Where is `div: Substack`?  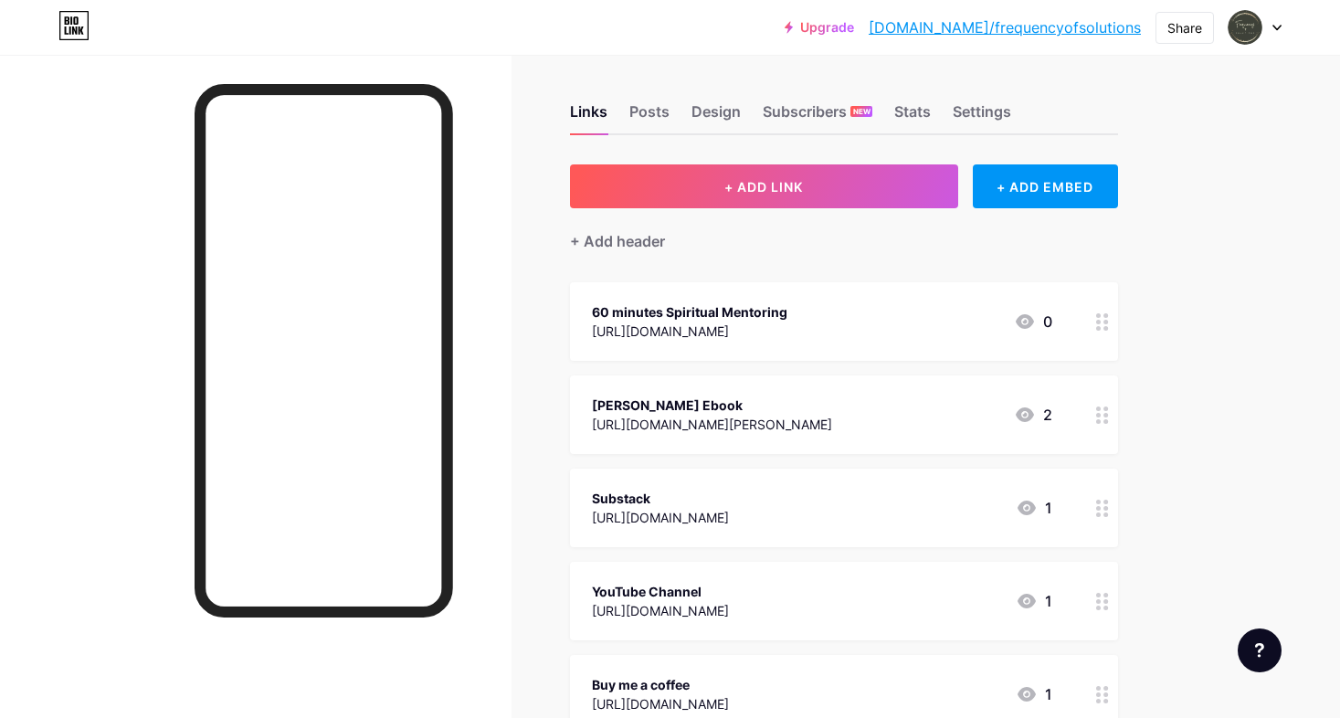 div: Substack is located at coordinates (661, 498).